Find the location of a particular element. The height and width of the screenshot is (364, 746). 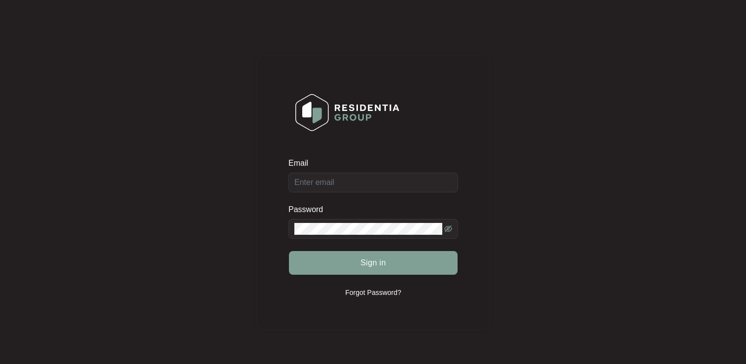

span: eye-invisible is located at coordinates (448, 229).